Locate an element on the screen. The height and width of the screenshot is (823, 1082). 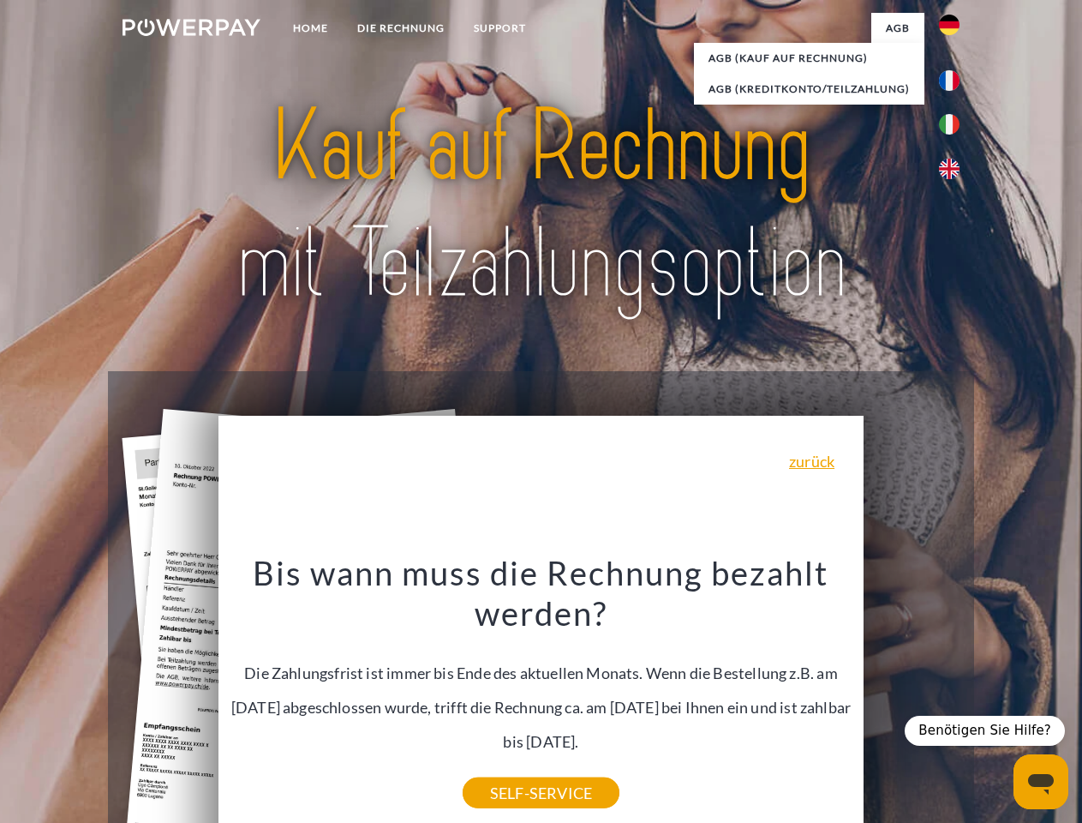
img: en is located at coordinates (950, 169).